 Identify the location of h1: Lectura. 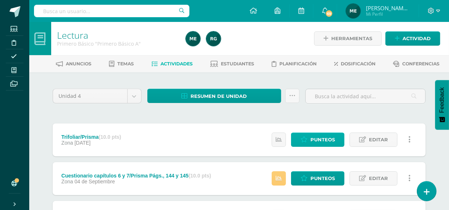
(117, 35).